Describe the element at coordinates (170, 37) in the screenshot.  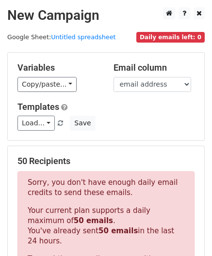
I see `span: Daily emails left: 0` at that location.